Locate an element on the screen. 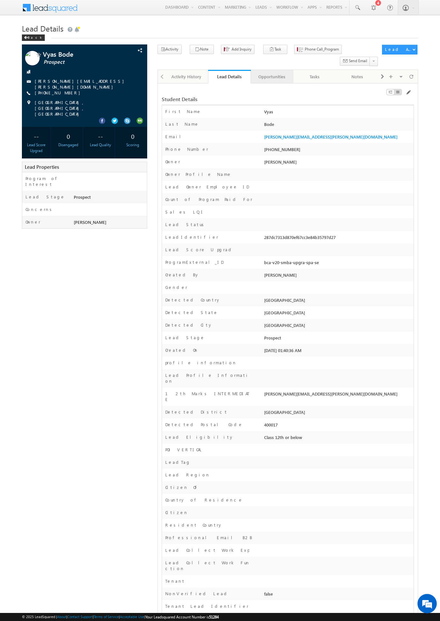  div: Lead Details is located at coordinates (229, 76).